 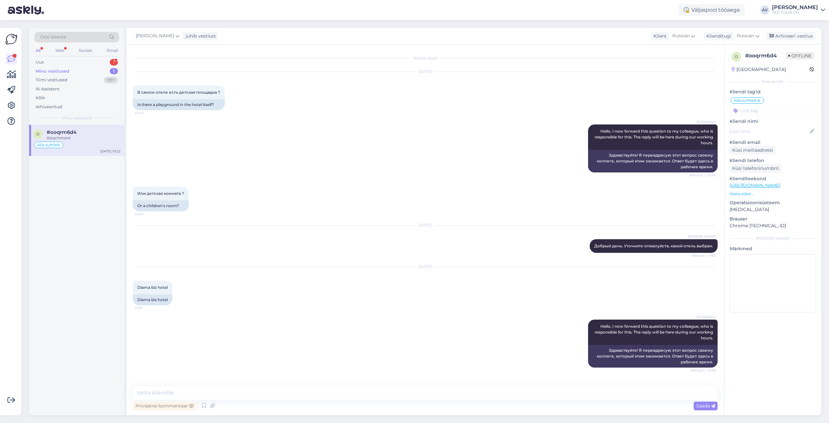 I want to click on span: Или детская комната ?, so click(x=161, y=193).